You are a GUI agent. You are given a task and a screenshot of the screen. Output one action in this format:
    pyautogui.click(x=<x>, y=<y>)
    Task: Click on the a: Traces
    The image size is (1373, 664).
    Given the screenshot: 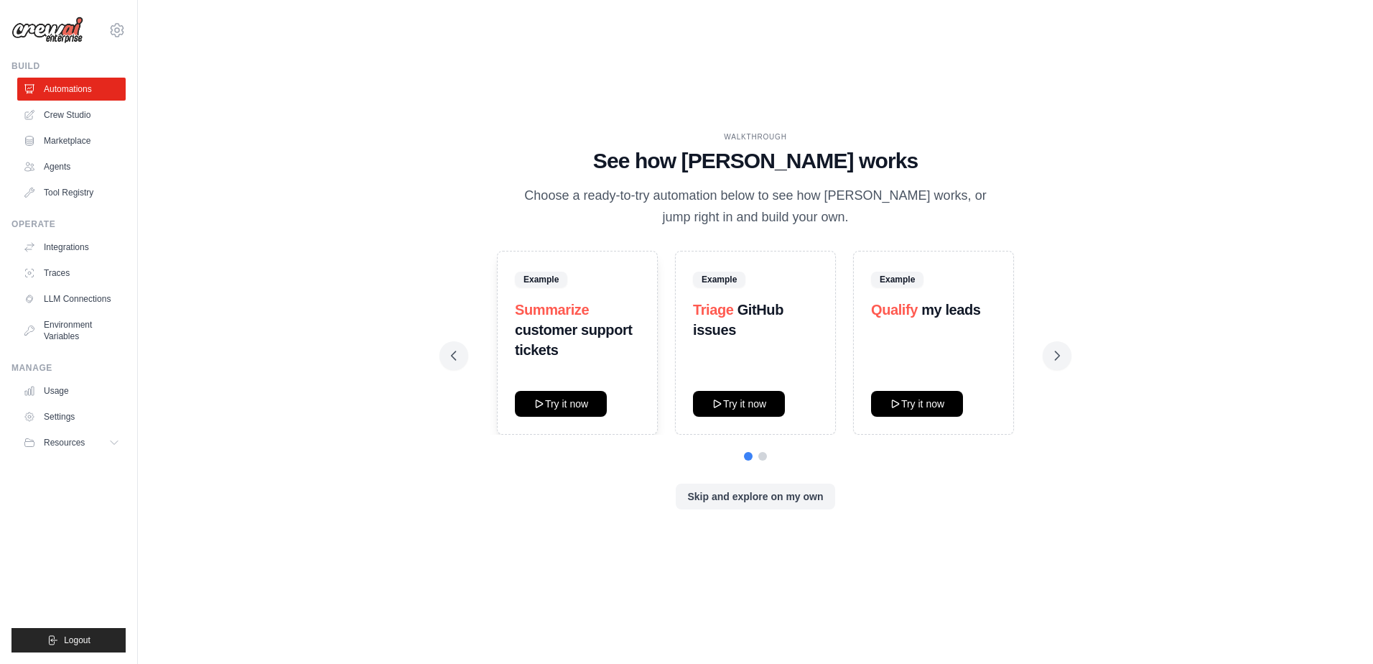 What is the action you would take?
    pyautogui.click(x=71, y=273)
    